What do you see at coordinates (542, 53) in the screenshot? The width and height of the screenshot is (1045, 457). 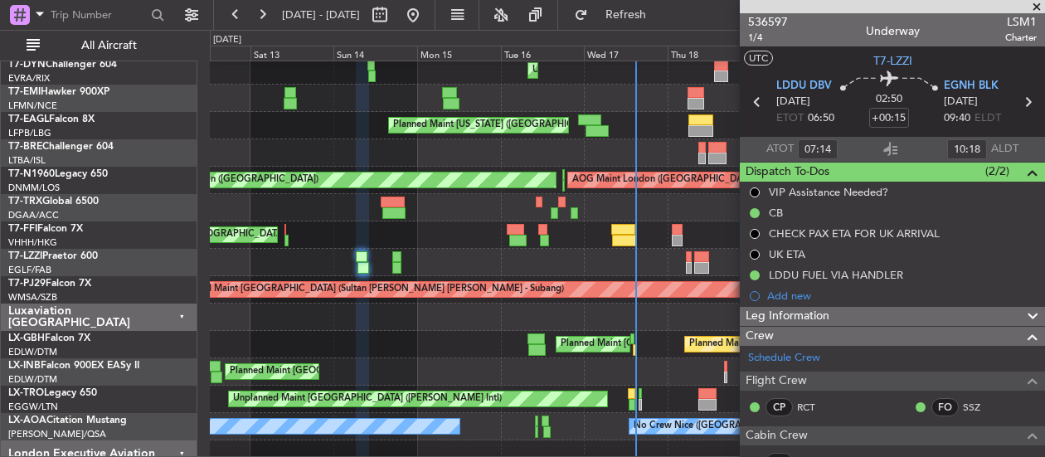 I see `div: Tue 16` at bounding box center [542, 53].